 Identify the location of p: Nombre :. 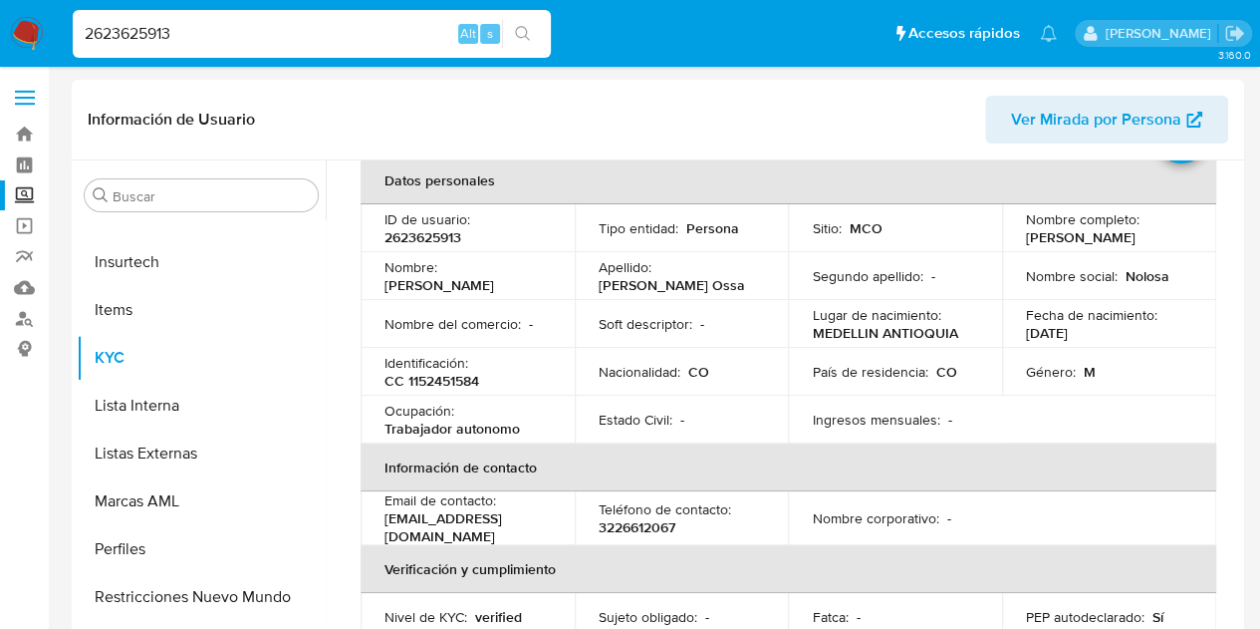
(410, 267).